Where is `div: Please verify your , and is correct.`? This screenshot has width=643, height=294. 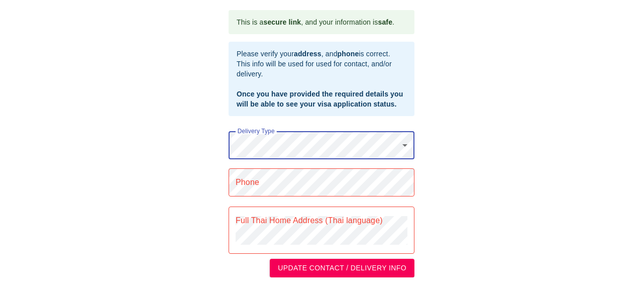 div: Please verify your , and is correct. is located at coordinates (321, 54).